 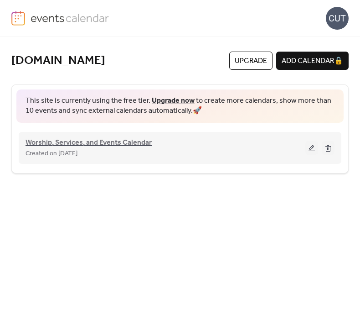 What do you see at coordinates (89, 143) in the screenshot?
I see `span: Worship, Services, and Events Calendar` at bounding box center [89, 143].